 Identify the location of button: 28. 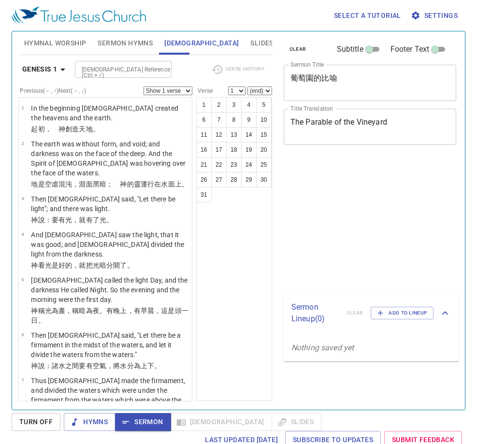
(234, 180).